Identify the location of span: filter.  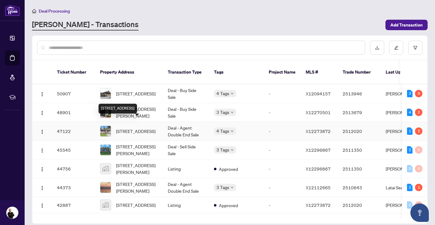
(416, 48).